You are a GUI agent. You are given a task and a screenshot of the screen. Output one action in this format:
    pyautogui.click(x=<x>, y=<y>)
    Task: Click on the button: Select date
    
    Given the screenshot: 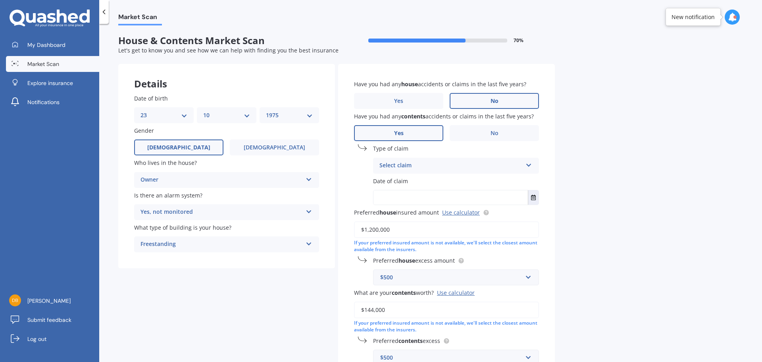 What is the action you would take?
    pyautogui.click(x=533, y=197)
    